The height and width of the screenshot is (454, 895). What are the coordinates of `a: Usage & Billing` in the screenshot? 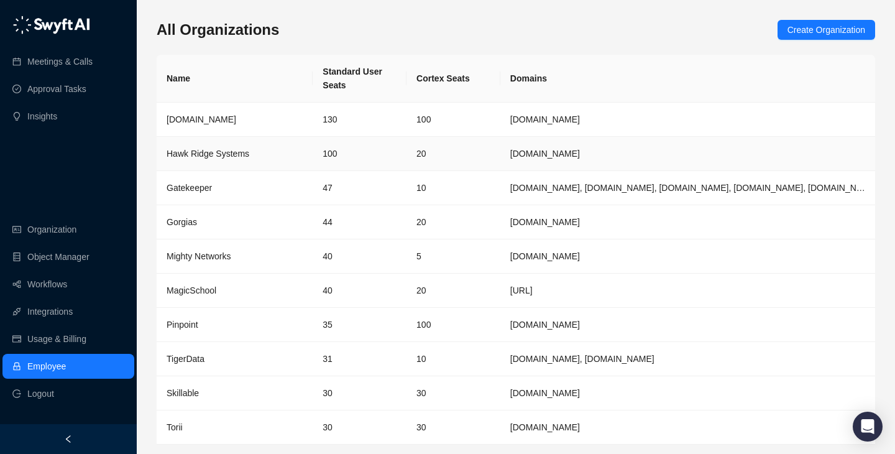 It's located at (57, 339).